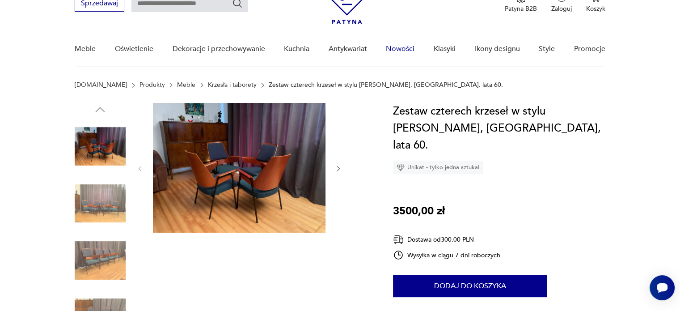 This screenshot has height=311, width=680. I want to click on a: Promocje, so click(590, 49).